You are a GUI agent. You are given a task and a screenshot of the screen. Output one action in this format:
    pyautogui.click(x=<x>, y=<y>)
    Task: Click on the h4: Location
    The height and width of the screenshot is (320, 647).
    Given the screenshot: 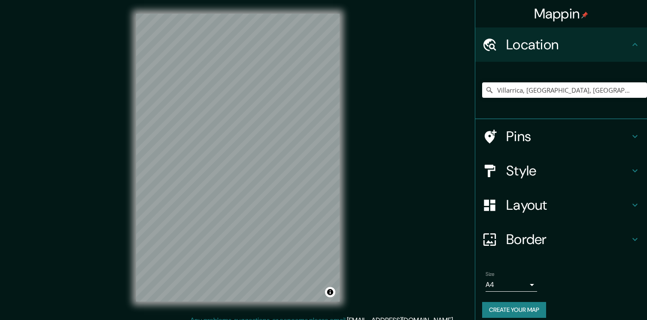 What is the action you would take?
    pyautogui.click(x=568, y=45)
    